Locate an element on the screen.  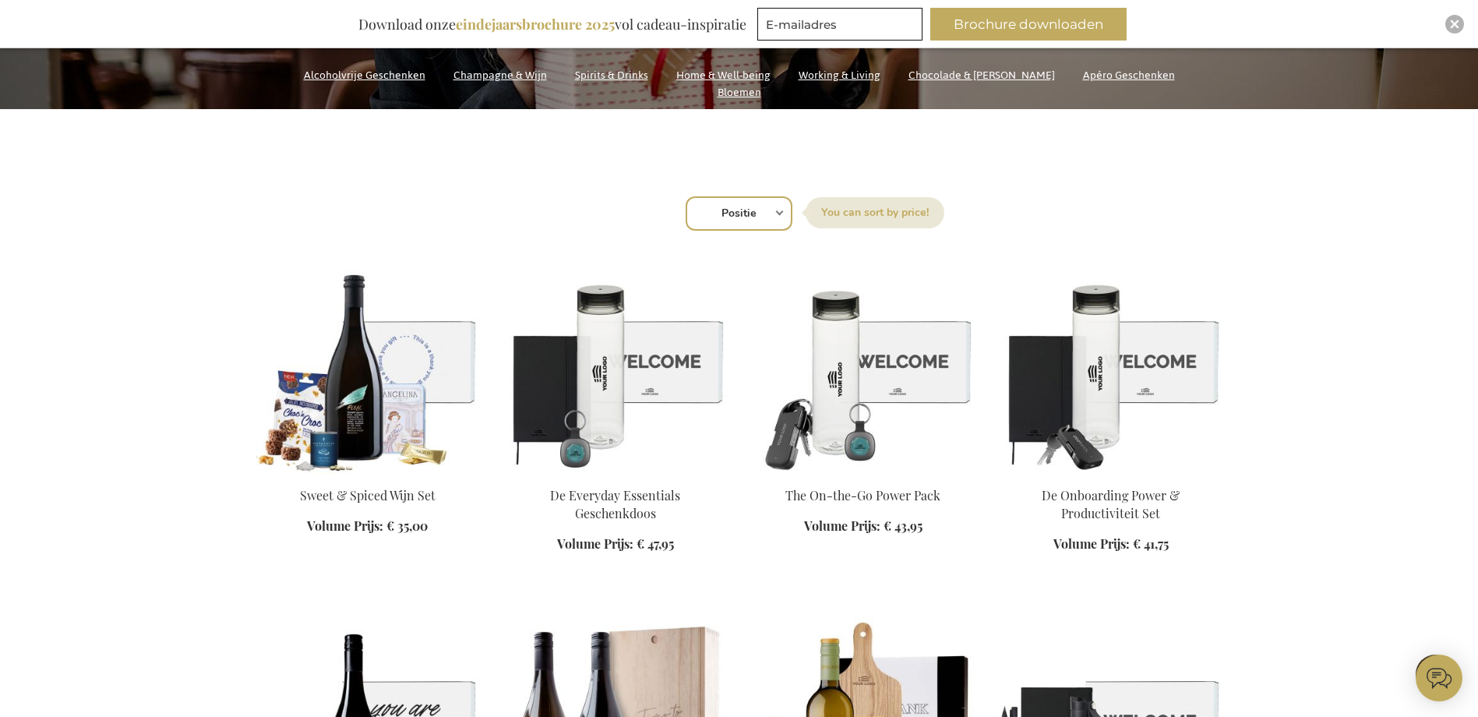
img: The Onboarding Power & Productivity Set is located at coordinates (1111, 365).